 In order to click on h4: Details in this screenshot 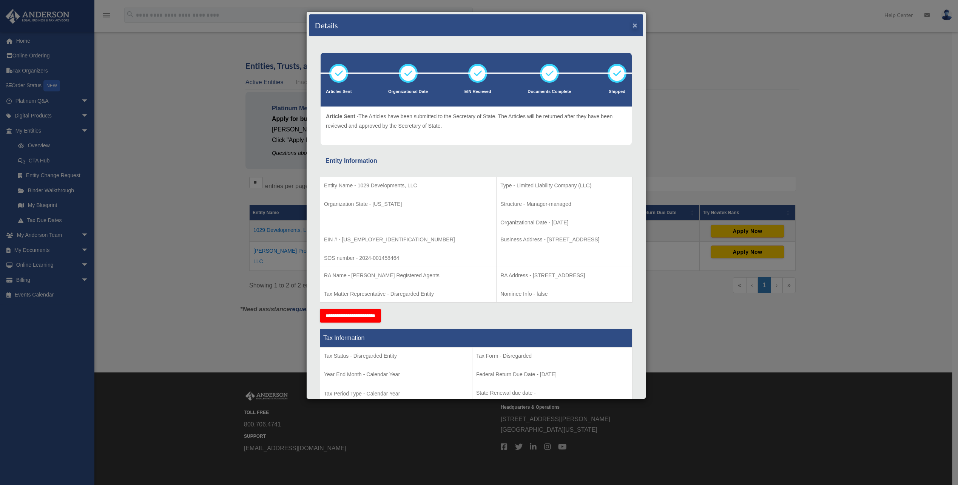, I will do `click(326, 25)`.